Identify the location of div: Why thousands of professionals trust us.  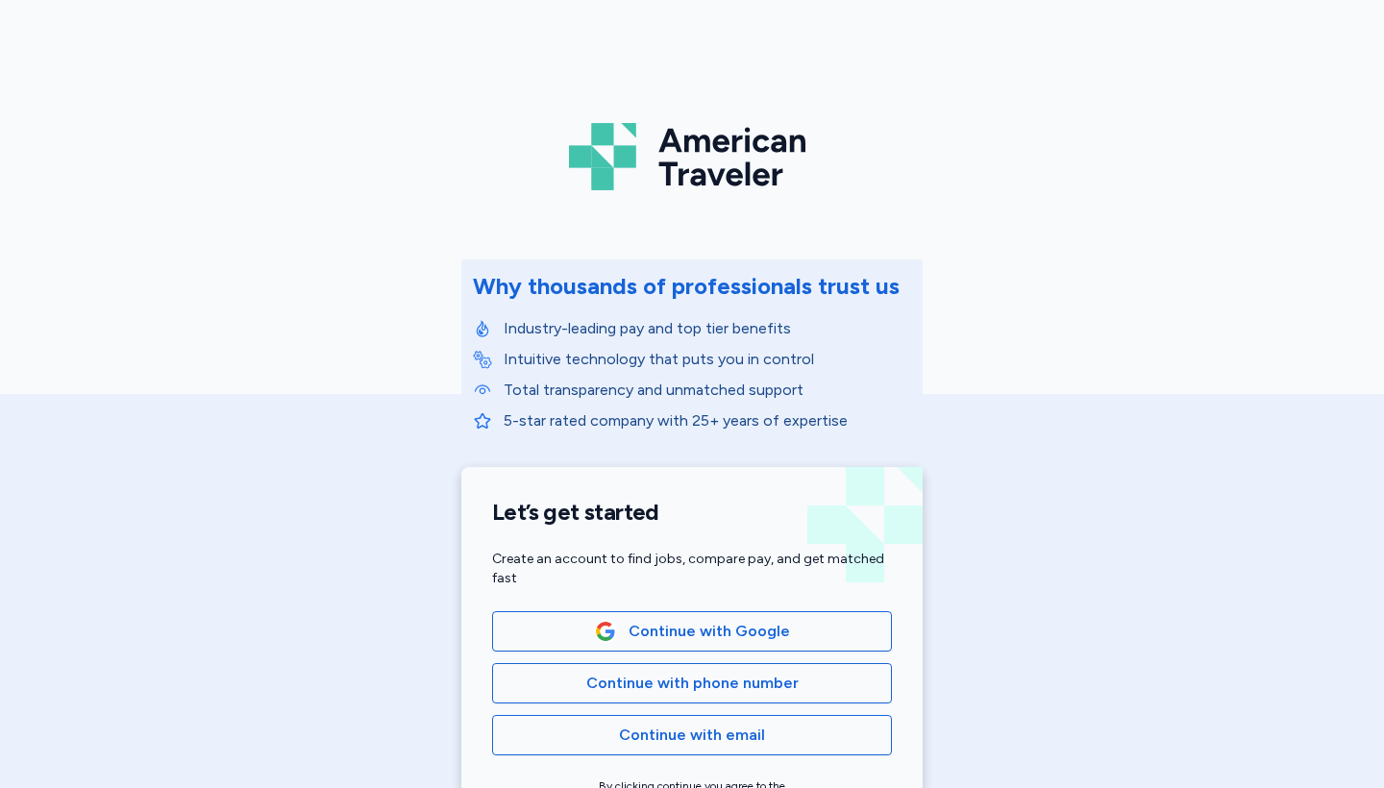
(686, 287).